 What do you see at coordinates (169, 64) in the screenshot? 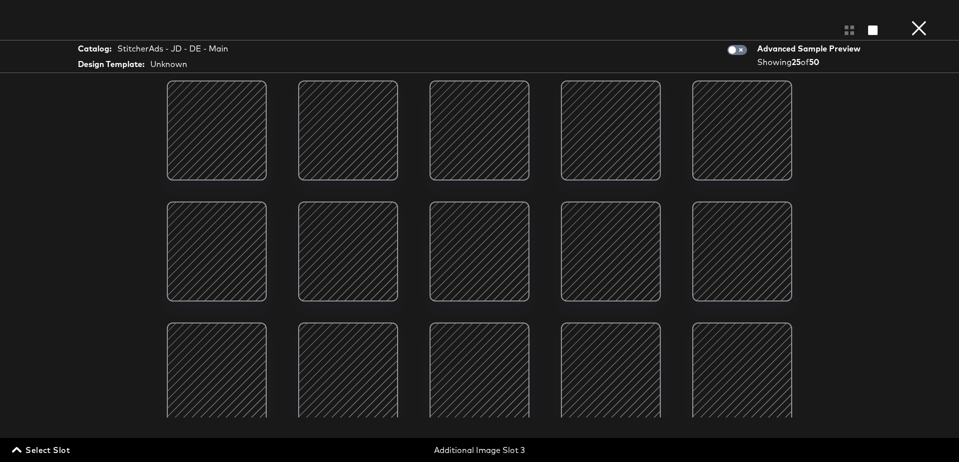
I see `div: Unknown` at bounding box center [169, 64].